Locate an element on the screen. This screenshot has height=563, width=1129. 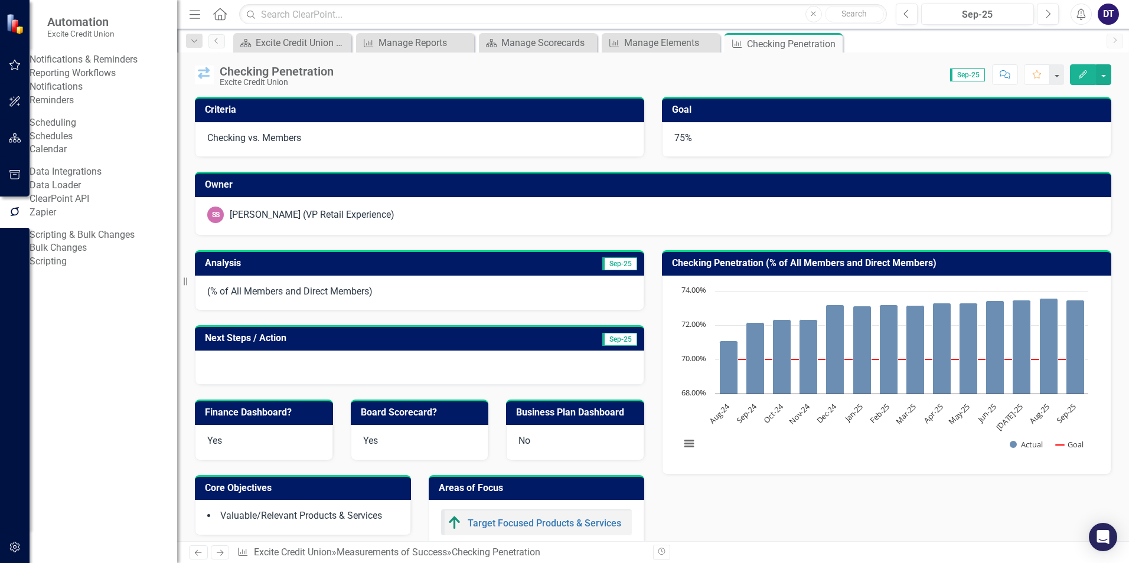
text: Sep-25 is located at coordinates (1066, 413).